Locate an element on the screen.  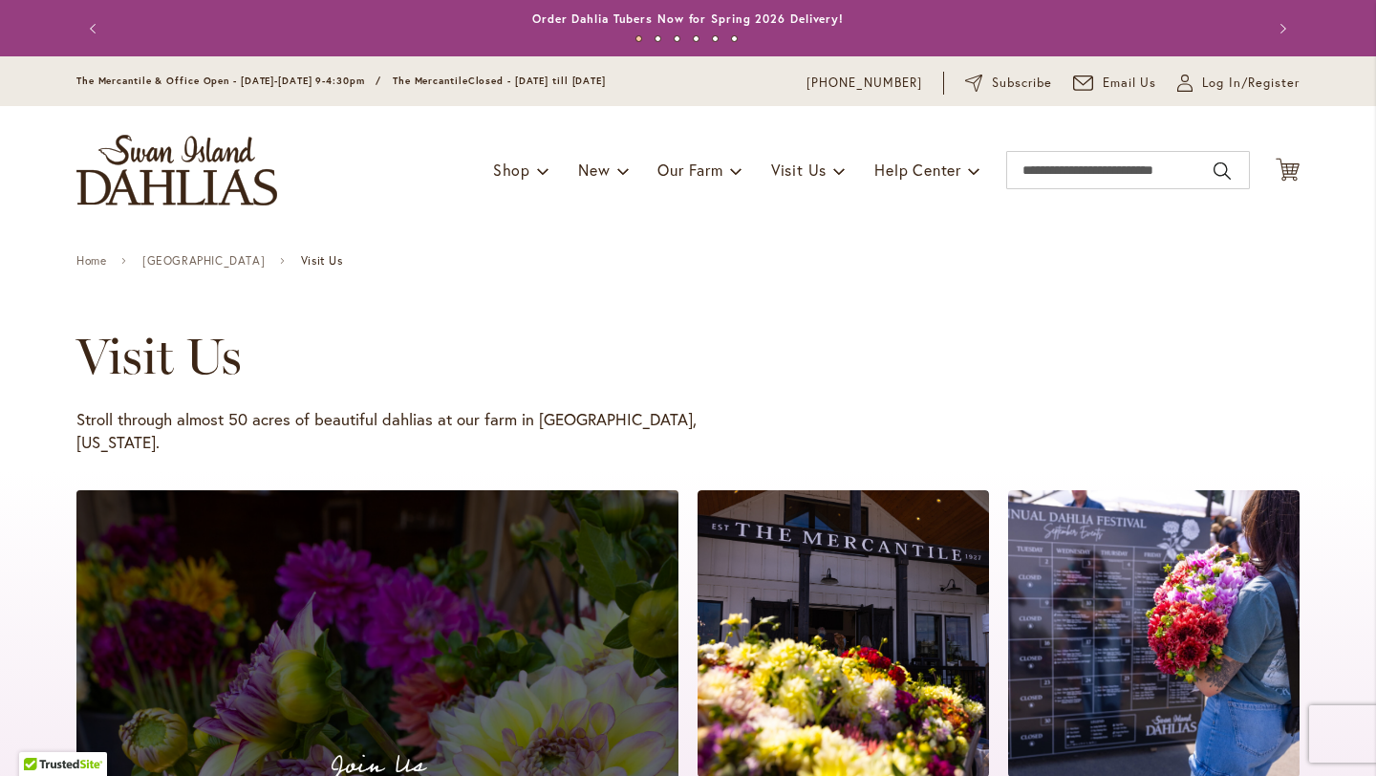
a: Order Dahlia Tubers Now for Spring 2026 Delivery! is located at coordinates (688, 18).